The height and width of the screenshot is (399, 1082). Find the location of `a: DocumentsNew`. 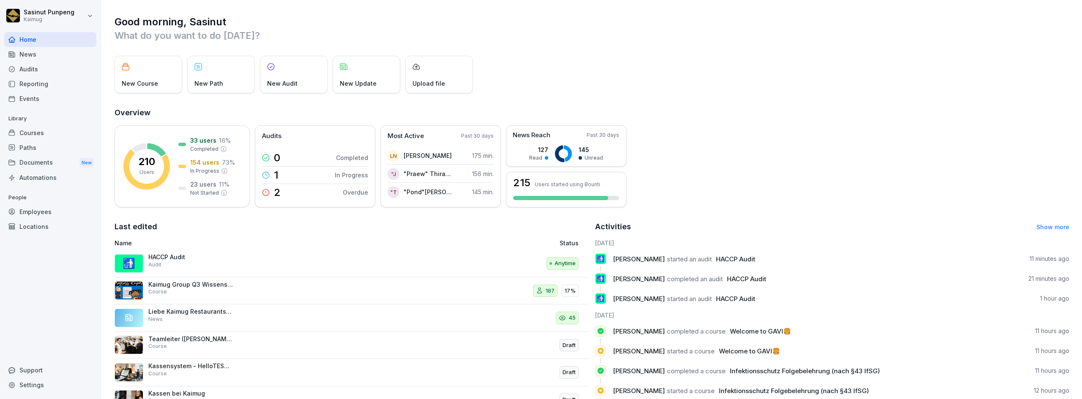

a: DocumentsNew is located at coordinates (50, 163).